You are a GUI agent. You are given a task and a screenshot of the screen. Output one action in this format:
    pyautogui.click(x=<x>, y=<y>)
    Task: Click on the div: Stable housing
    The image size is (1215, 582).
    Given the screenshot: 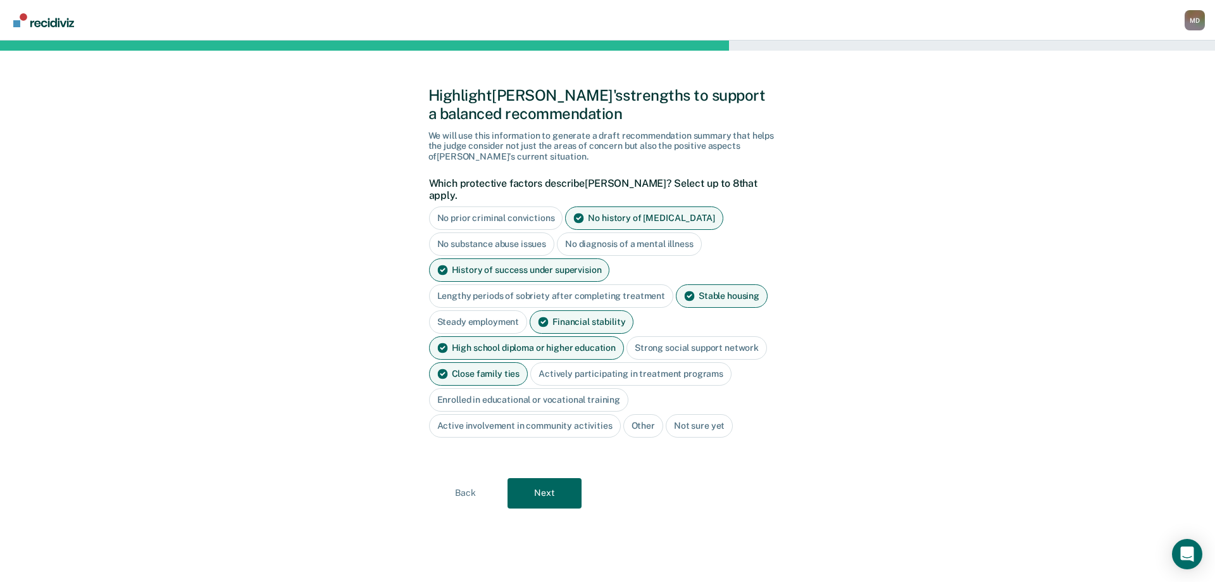 What is the action you would take?
    pyautogui.click(x=721, y=296)
    